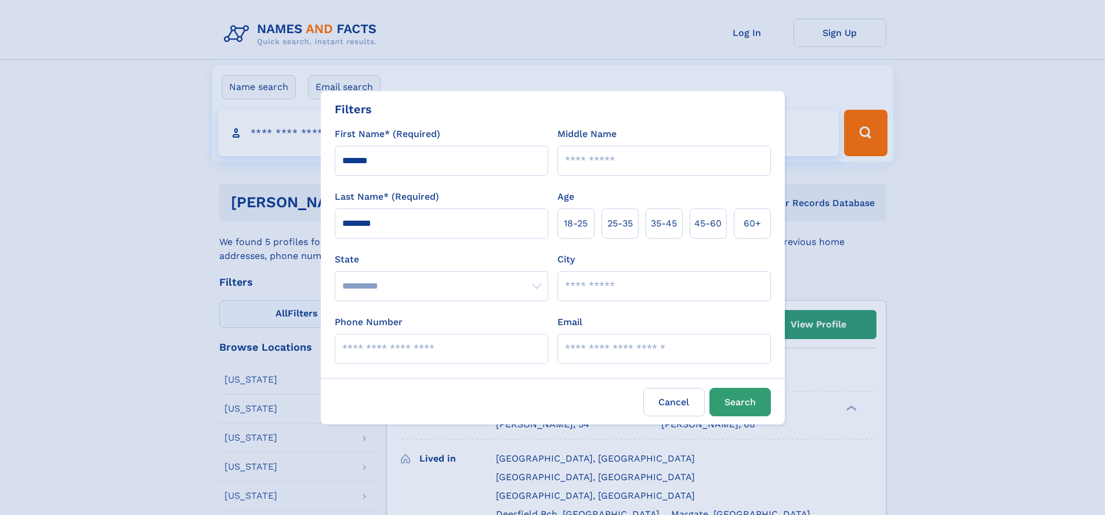 The image size is (1105, 515). What do you see at coordinates (664, 223) in the screenshot?
I see `span: 35‑45` at bounding box center [664, 223].